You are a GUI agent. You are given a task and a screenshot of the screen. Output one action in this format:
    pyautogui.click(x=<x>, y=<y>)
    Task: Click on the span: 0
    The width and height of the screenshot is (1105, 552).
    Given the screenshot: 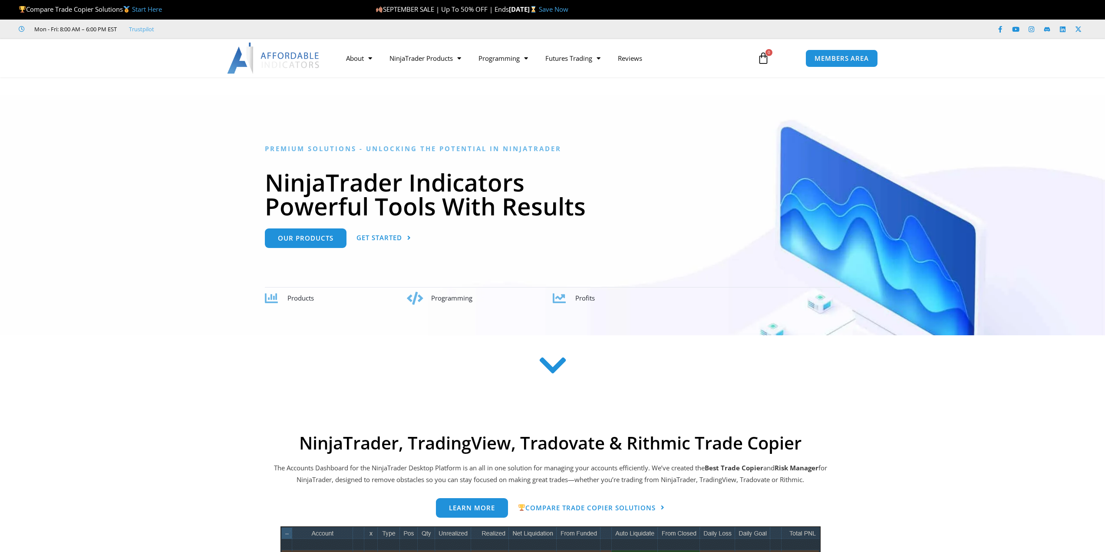 What is the action you would take?
    pyautogui.click(x=769, y=53)
    